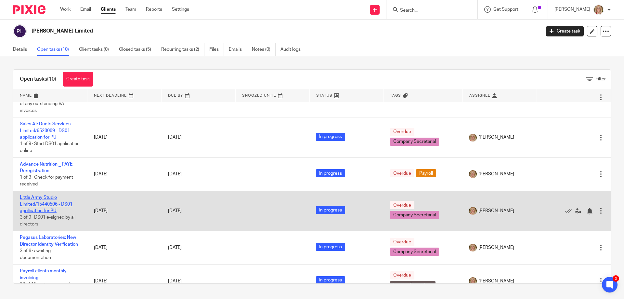 The width and height of the screenshot is (624, 299). I want to click on a: Reports, so click(154, 9).